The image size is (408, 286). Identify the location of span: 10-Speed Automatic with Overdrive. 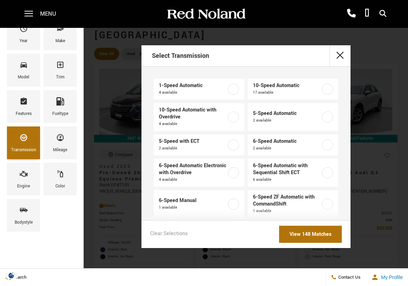
(193, 114).